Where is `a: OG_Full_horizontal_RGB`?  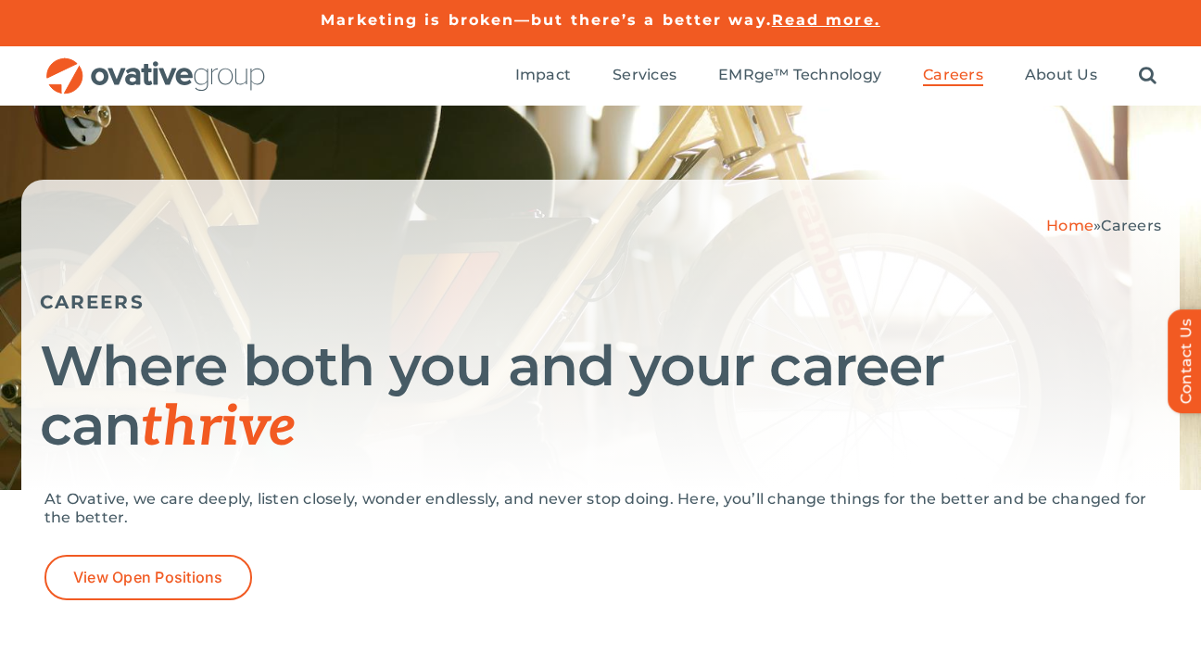 a: OG_Full_horizontal_RGB is located at coordinates (156, 64).